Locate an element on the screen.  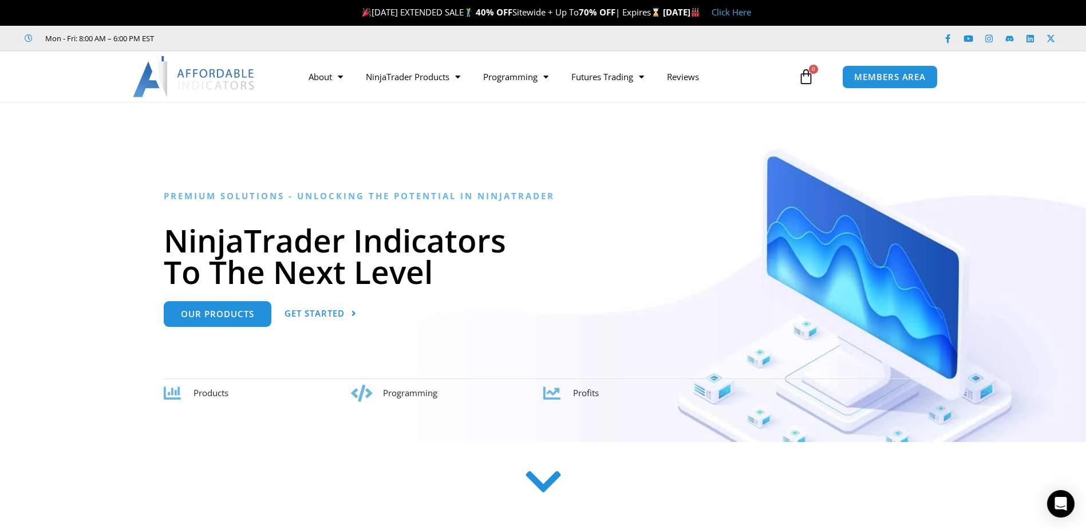
span: Products is located at coordinates (211, 393).